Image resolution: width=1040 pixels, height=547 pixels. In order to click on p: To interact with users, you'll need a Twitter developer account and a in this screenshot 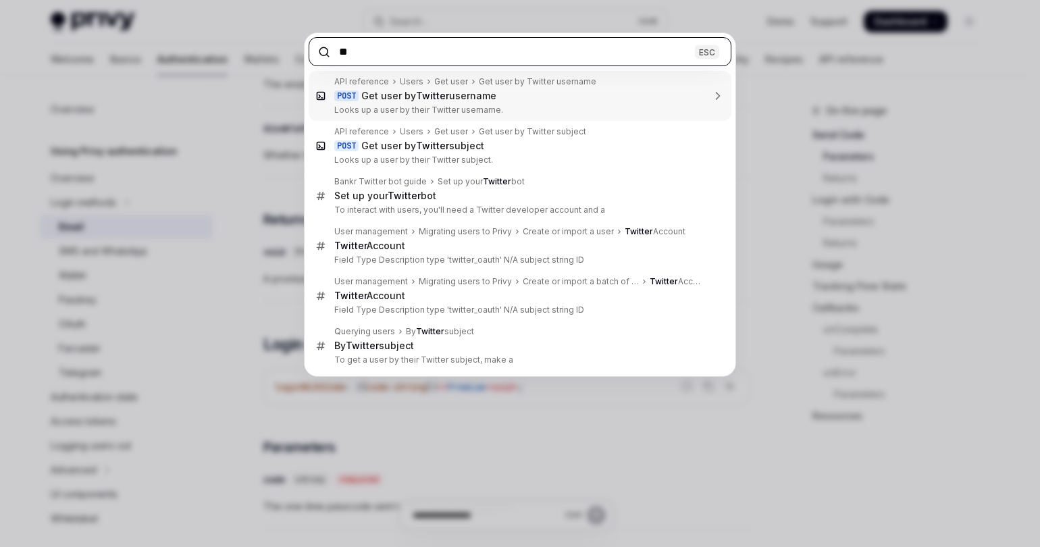, I will do `click(519, 210)`.